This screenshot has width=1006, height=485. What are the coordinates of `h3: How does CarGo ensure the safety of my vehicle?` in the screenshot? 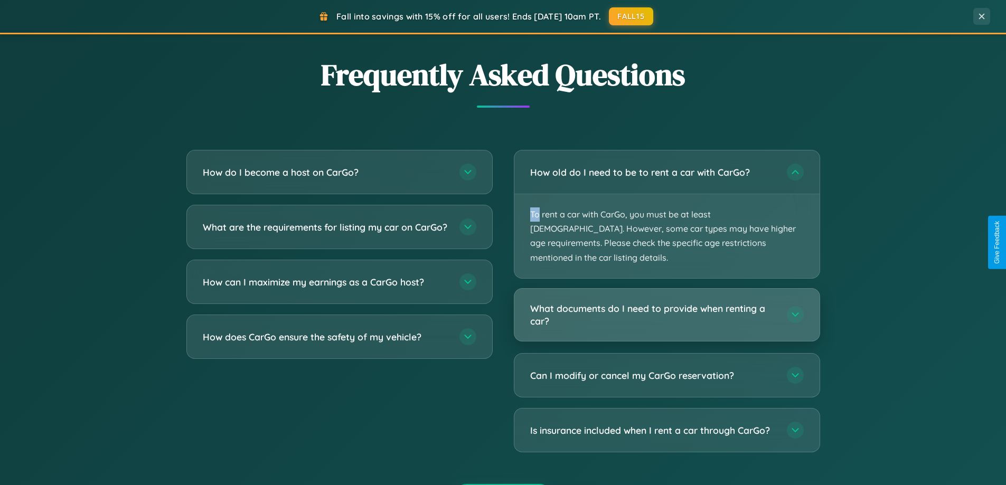 It's located at (326, 337).